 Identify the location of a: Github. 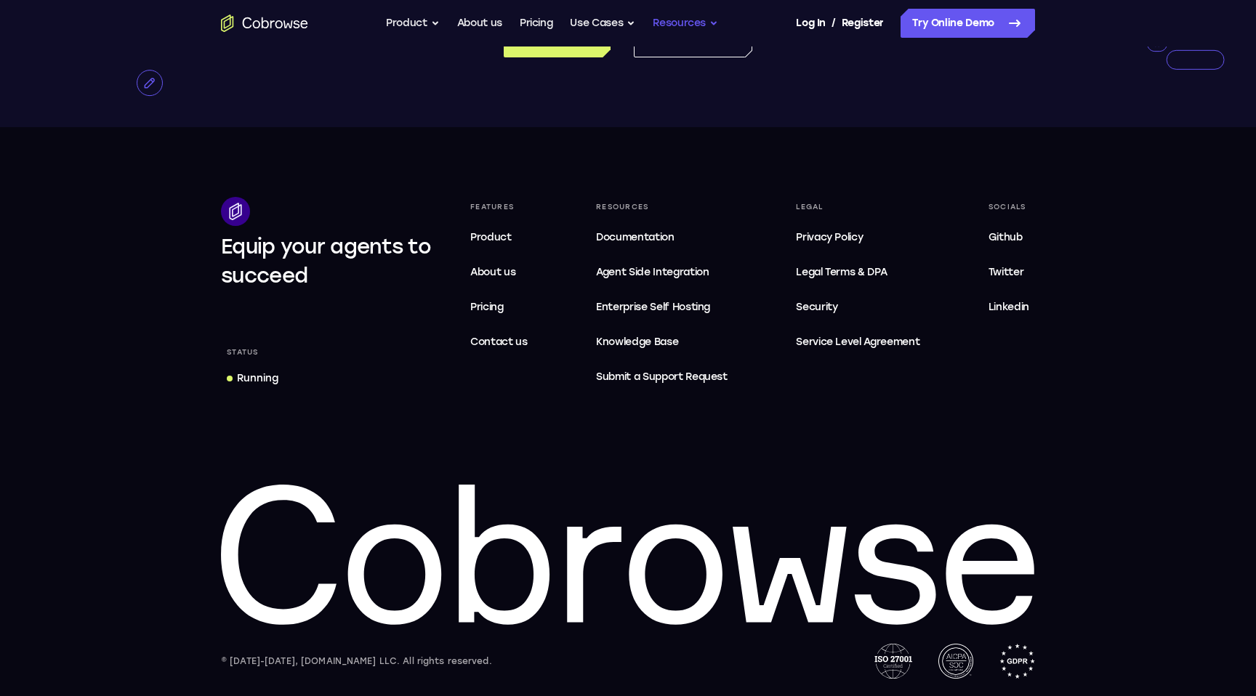
(1009, 238).